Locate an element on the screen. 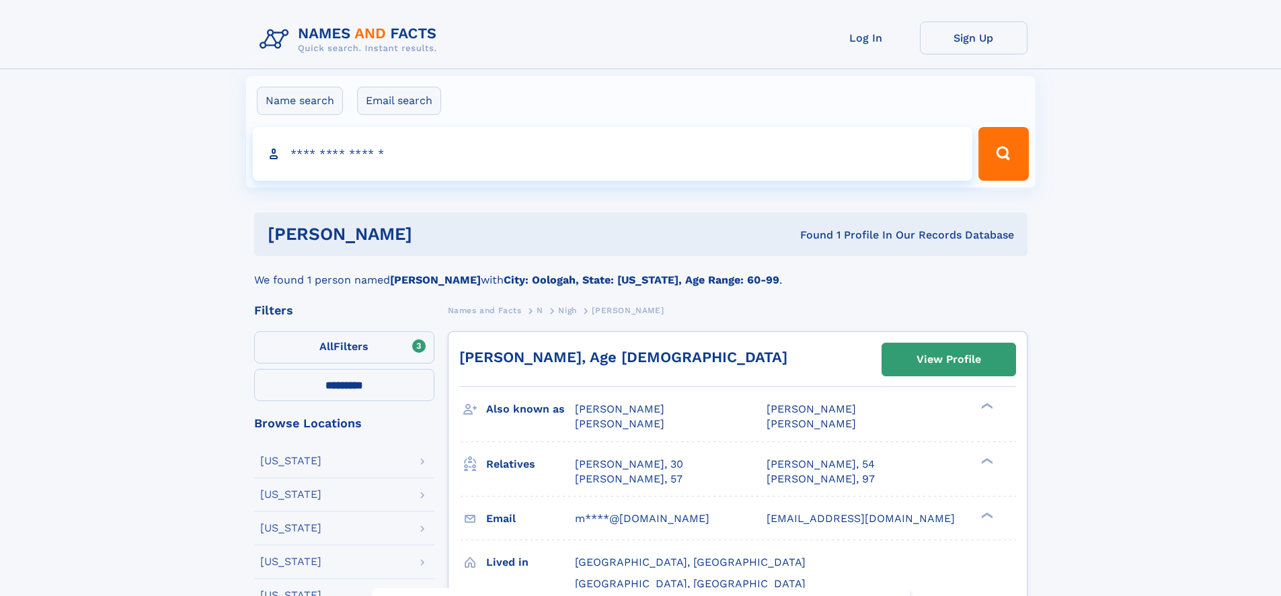 Image resolution: width=1281 pixels, height=596 pixels. a: Sign Up is located at coordinates (973, 38).